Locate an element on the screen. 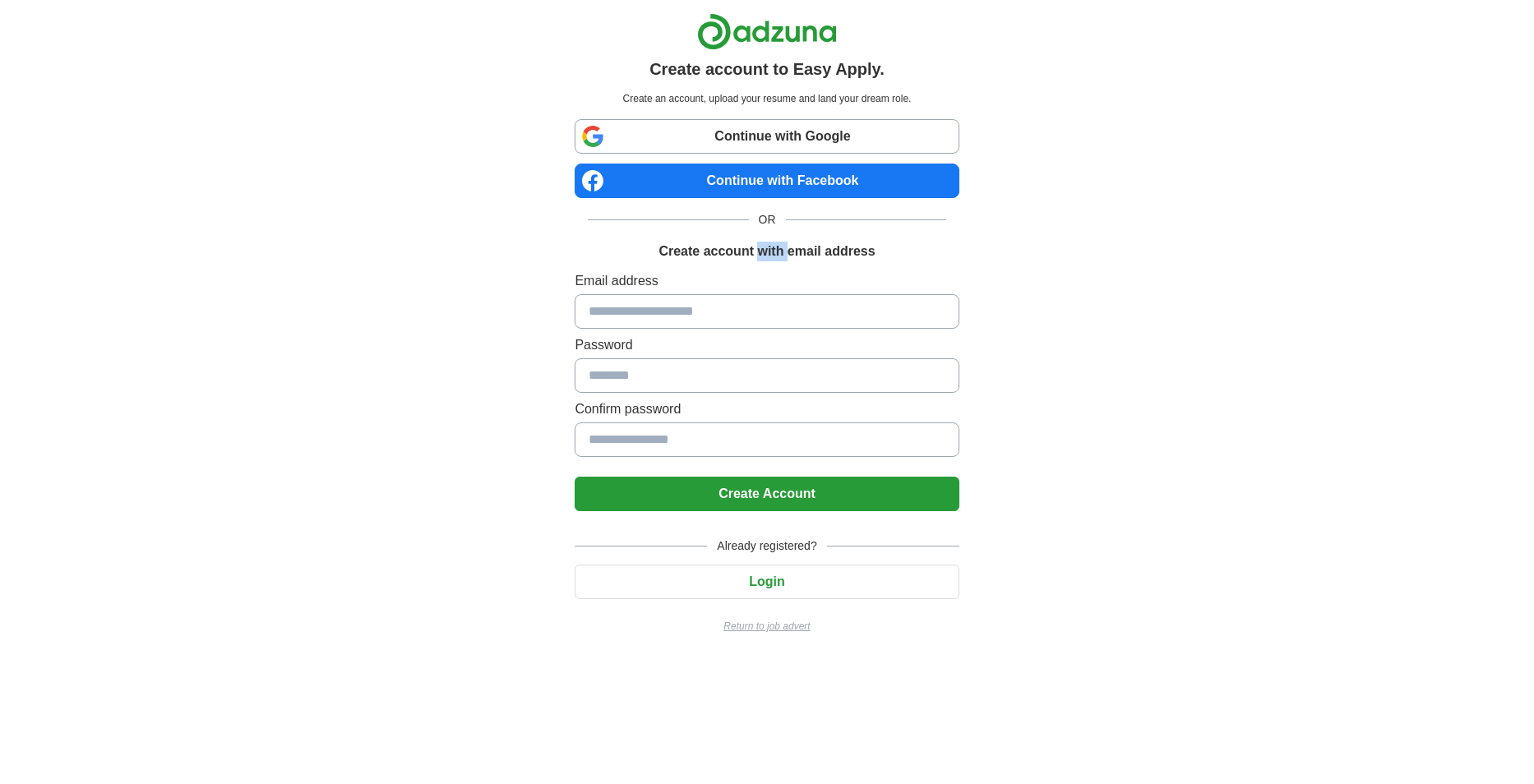 Image resolution: width=1534 pixels, height=784 pixels. button: Login is located at coordinates (766, 581).